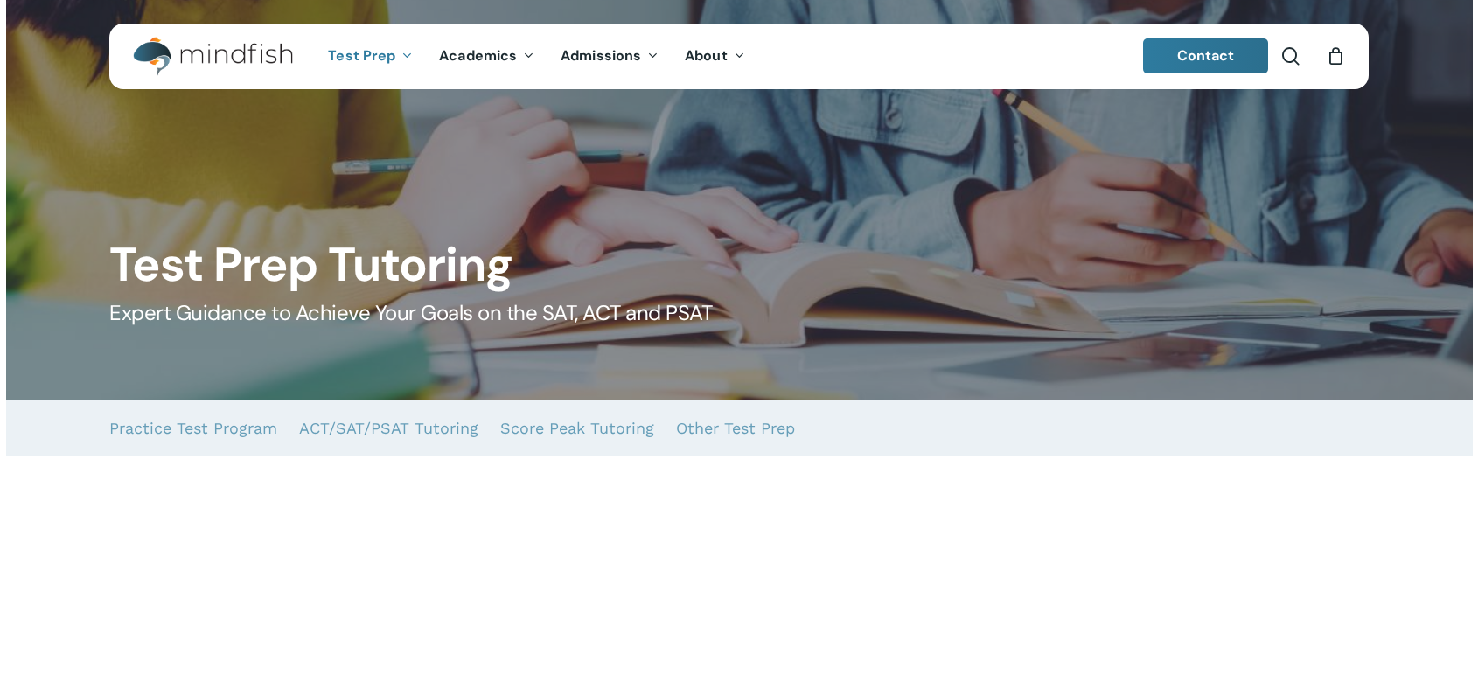 This screenshot has height=675, width=1478. I want to click on a: About, so click(715, 56).